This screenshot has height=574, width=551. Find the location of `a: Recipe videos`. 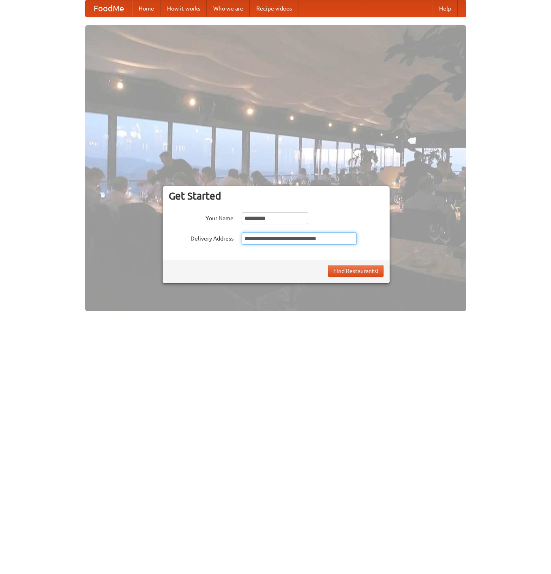

a: Recipe videos is located at coordinates (274, 9).